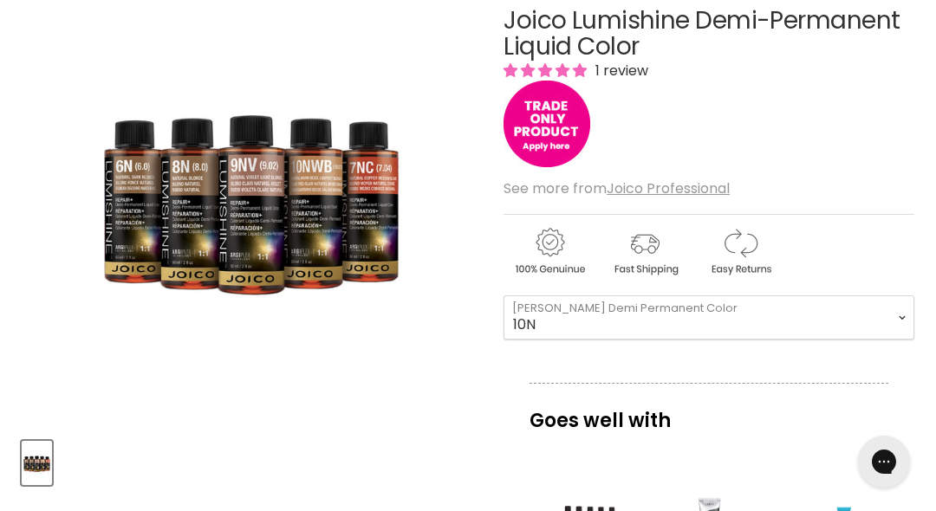  What do you see at coordinates (251, 460) in the screenshot?
I see `div: Product thumbnails` at bounding box center [251, 460].